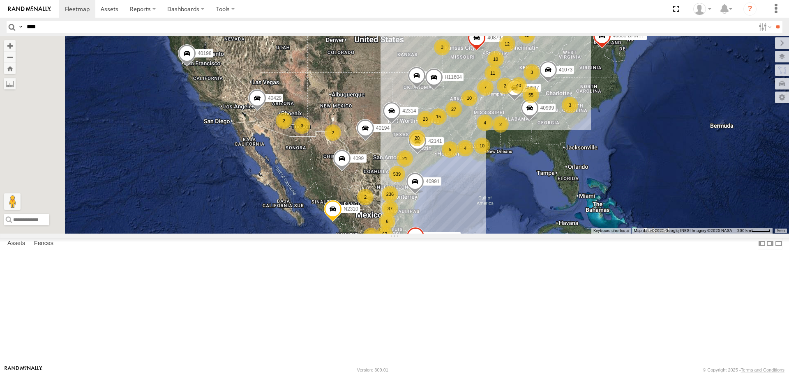 This screenshot has width=789, height=374. What do you see at coordinates (454, 109) in the screenshot?
I see `div: 27` at bounding box center [454, 109].